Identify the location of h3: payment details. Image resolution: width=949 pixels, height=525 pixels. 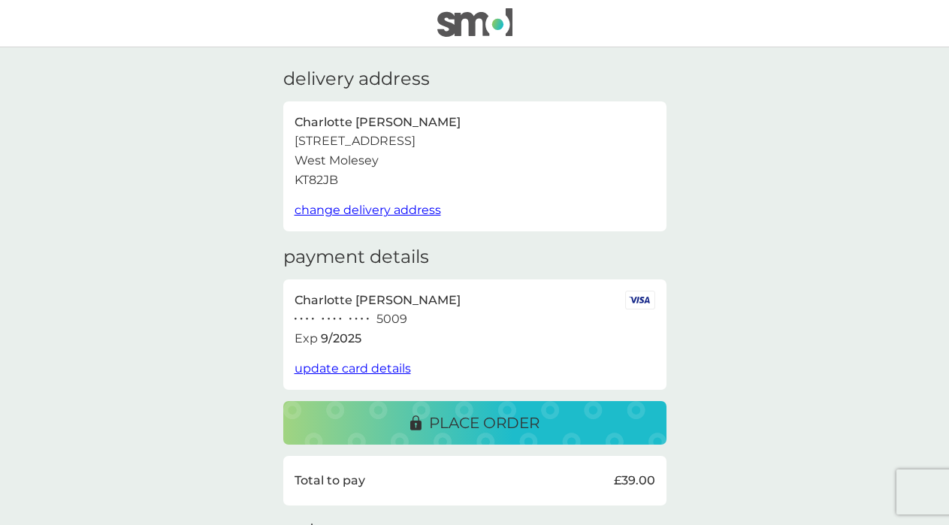
(356, 257).